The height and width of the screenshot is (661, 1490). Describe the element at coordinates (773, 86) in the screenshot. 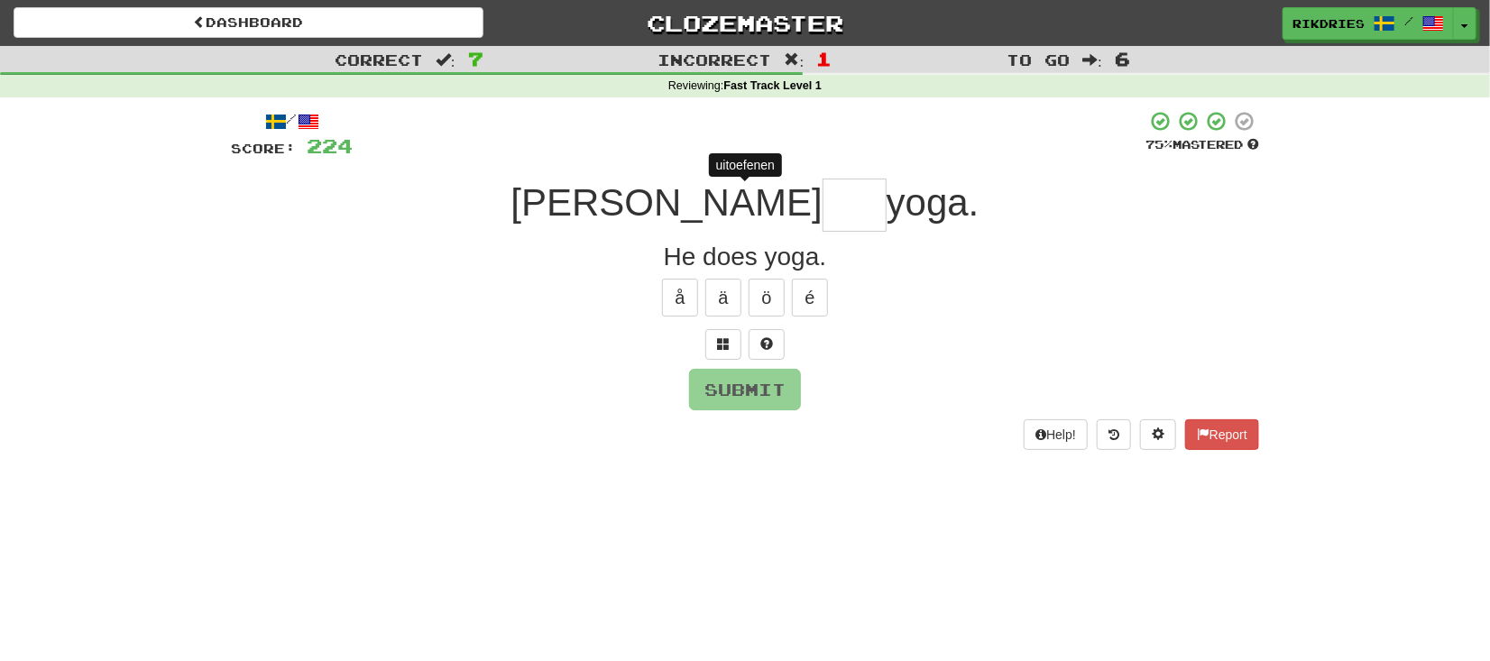

I see `strong: Fast Track Level 1` at that location.